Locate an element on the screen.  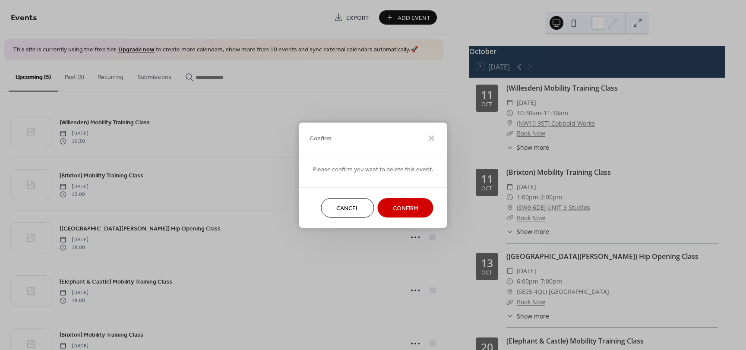
span: Cancel is located at coordinates (347, 208).